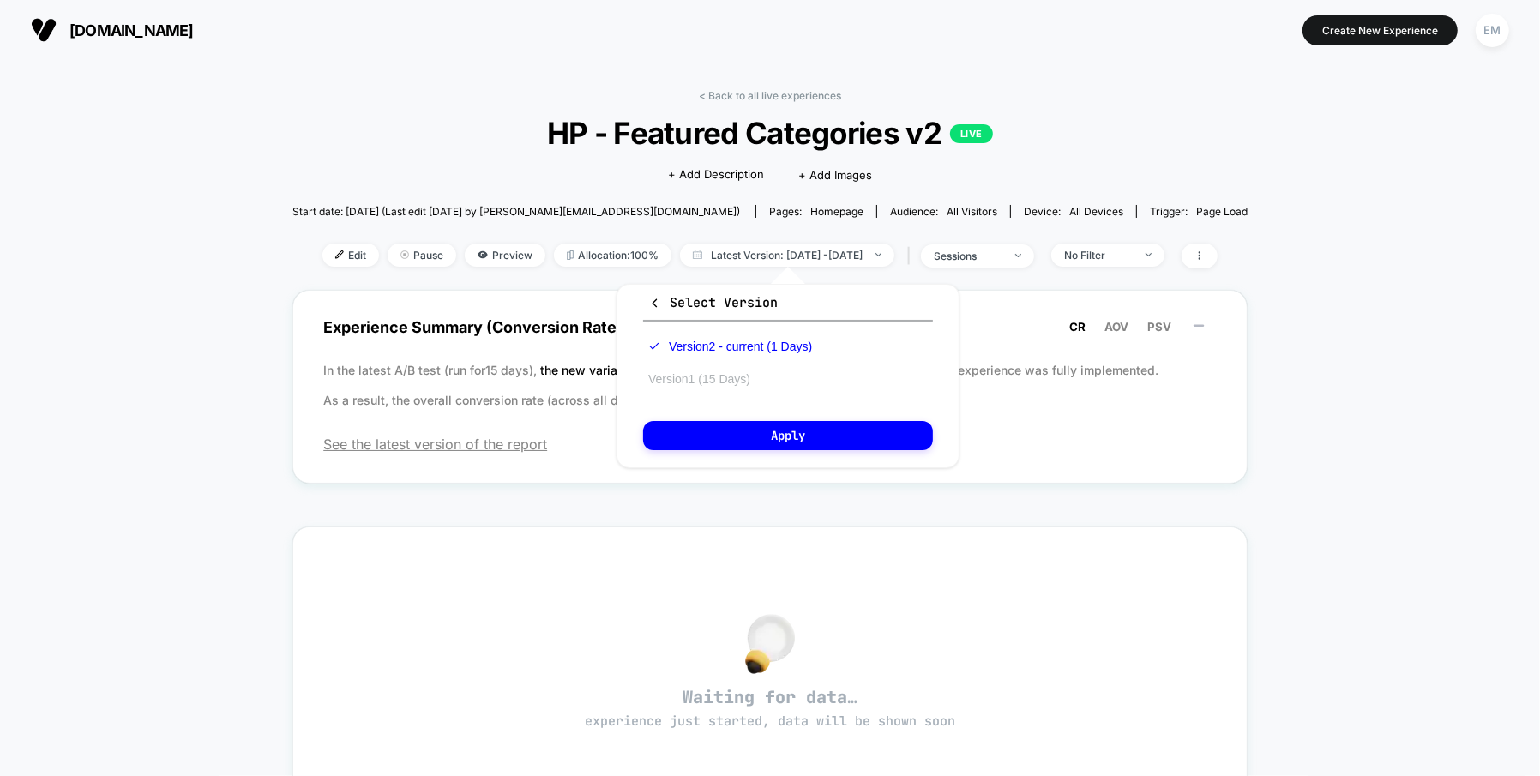 The width and height of the screenshot is (1540, 776). What do you see at coordinates (770, 721) in the screenshot?
I see `span: experience just started, data will be shown soon` at bounding box center [770, 721].